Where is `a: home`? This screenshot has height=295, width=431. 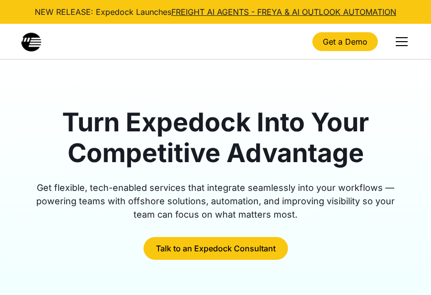 a: home is located at coordinates (31, 42).